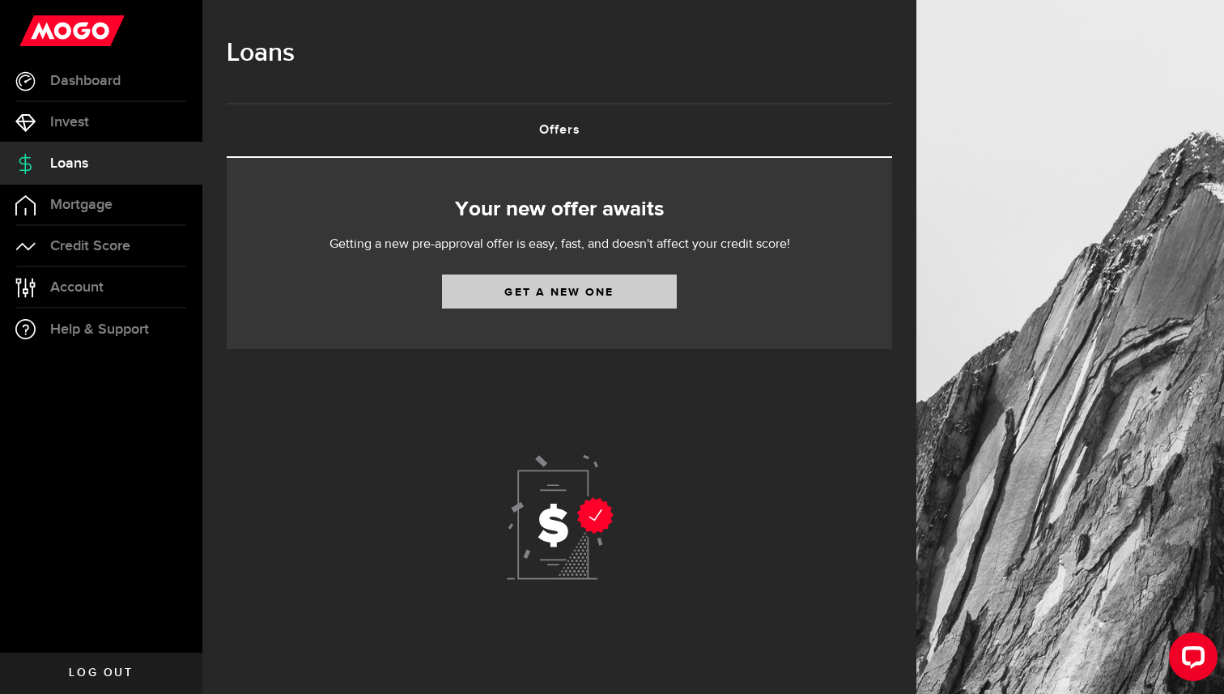  Describe the element at coordinates (81, 205) in the screenshot. I see `span: Mortgage` at that location.